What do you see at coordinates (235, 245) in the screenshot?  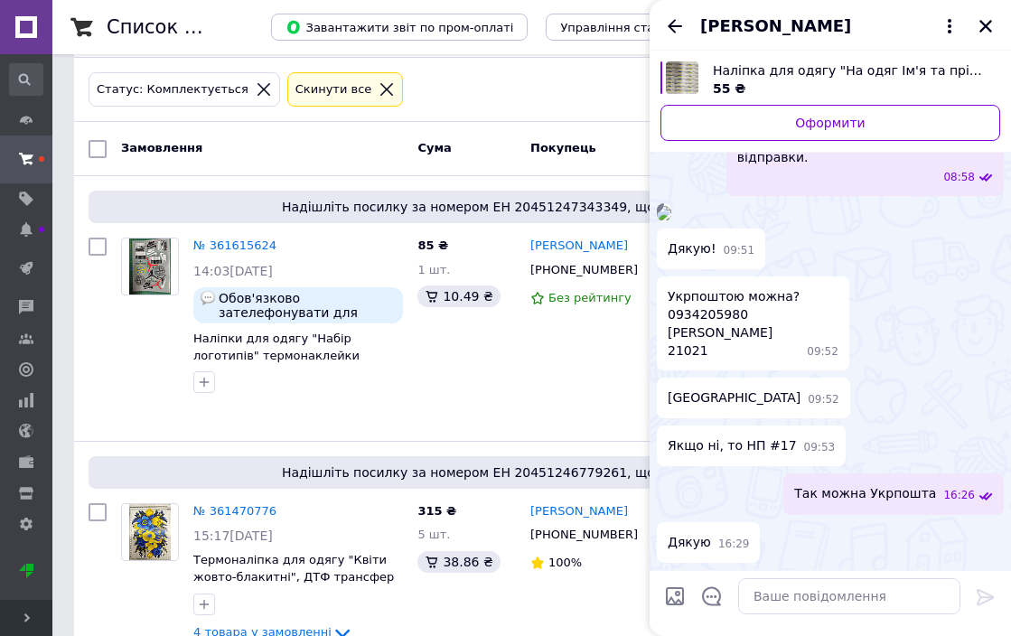 I see `a: № 361615624` at bounding box center [235, 245].